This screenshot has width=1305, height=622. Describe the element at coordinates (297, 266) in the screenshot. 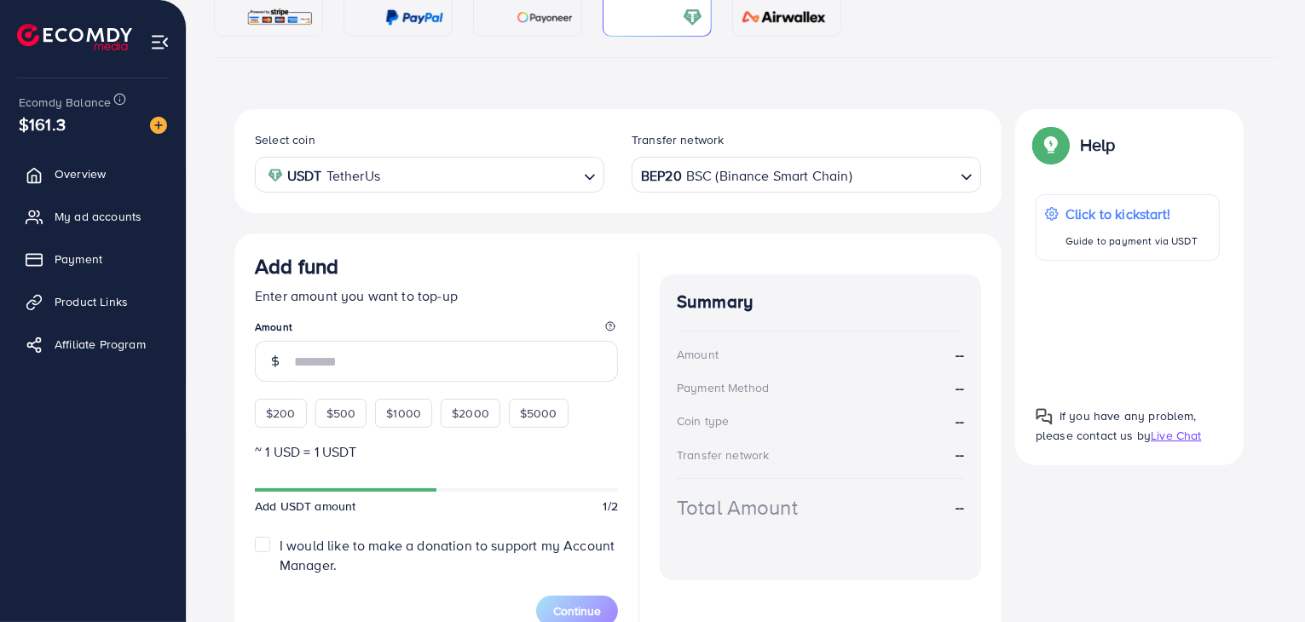

I see `h3: Add fund` at that location.